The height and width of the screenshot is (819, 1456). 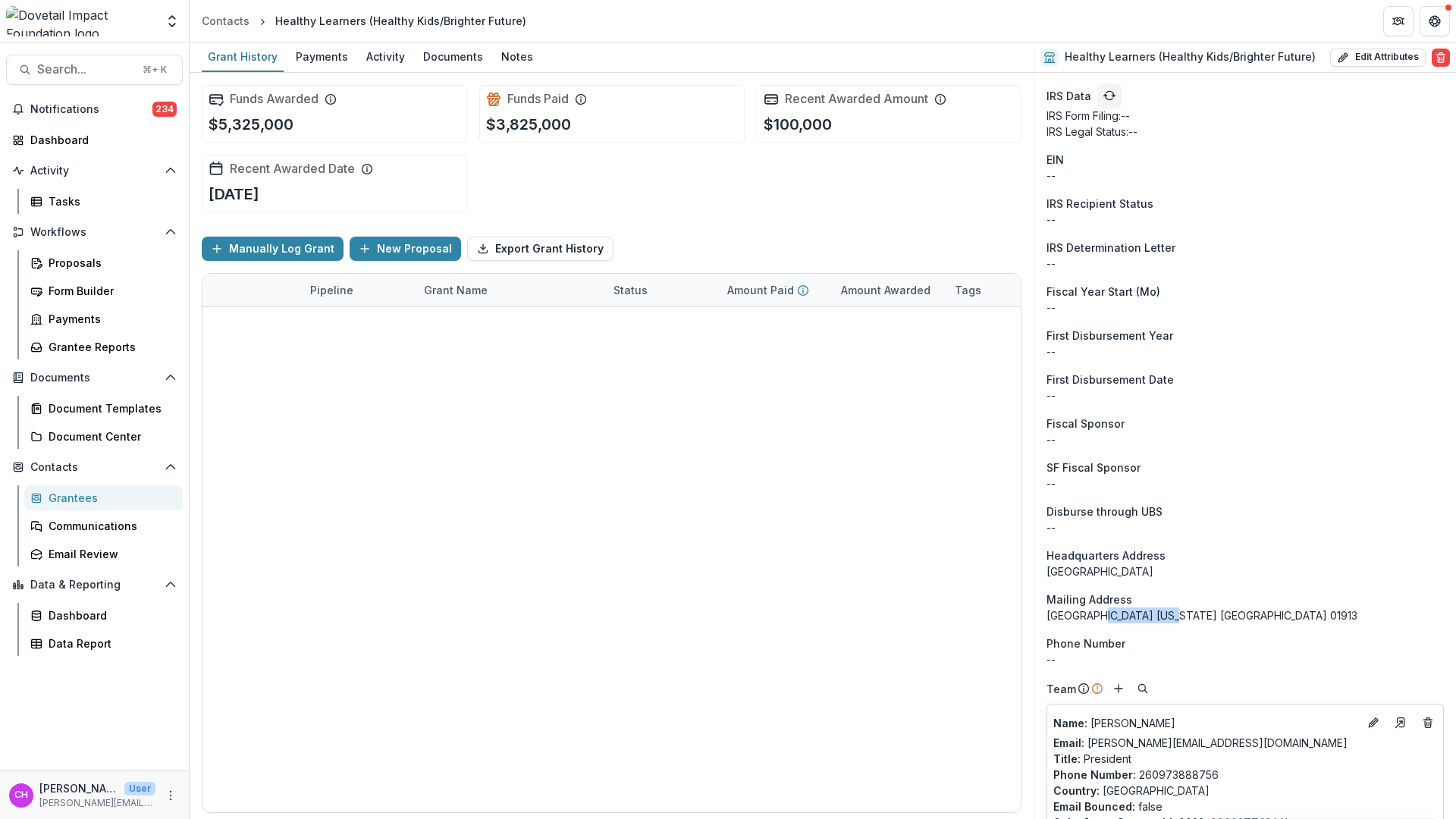 I want to click on p: $3,825,000, so click(x=529, y=125).